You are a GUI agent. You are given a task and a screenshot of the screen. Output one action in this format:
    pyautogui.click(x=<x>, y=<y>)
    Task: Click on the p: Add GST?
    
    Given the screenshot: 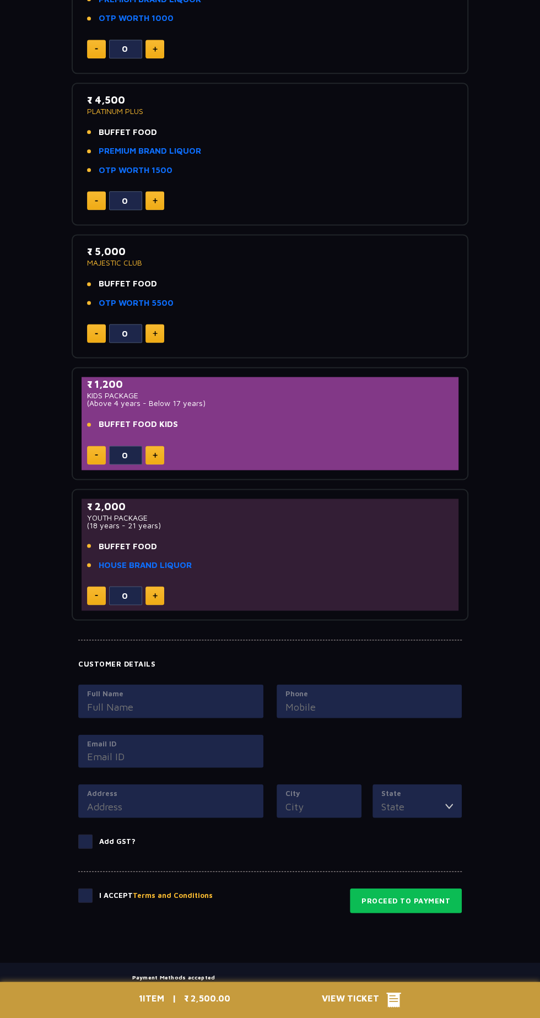 What is the action you would take?
    pyautogui.click(x=117, y=841)
    